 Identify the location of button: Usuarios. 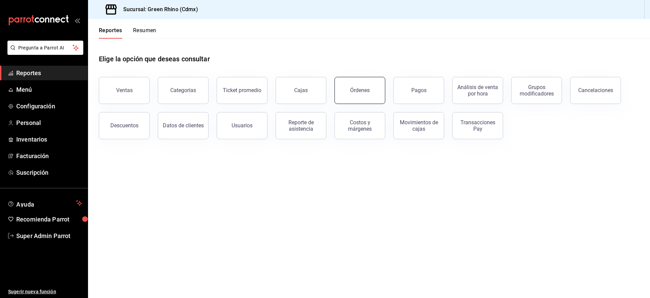
(242, 126).